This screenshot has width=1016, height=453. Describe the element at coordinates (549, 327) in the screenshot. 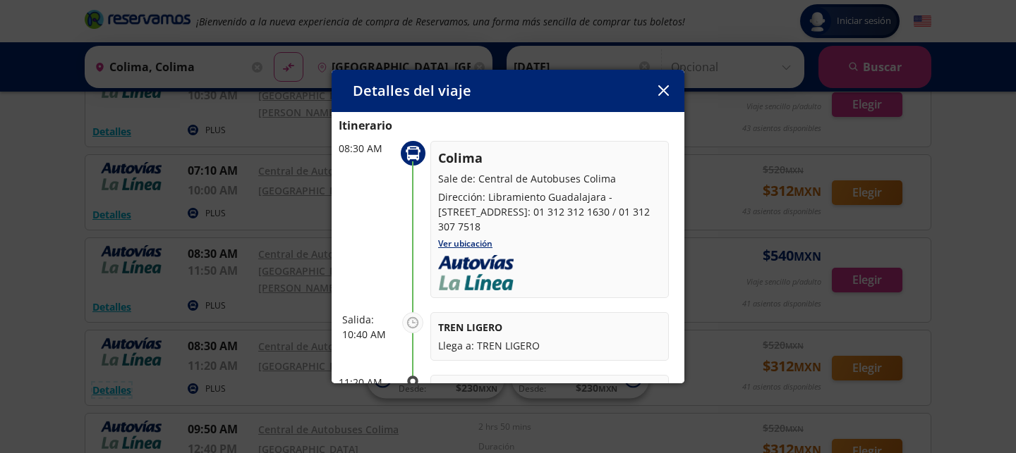

I see `p: TREN LIGERO` at that location.